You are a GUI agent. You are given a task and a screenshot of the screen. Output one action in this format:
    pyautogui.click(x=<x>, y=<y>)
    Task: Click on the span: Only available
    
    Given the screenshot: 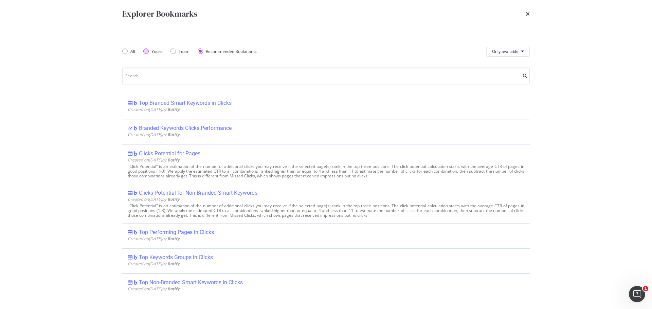 What is the action you would take?
    pyautogui.click(x=505, y=51)
    